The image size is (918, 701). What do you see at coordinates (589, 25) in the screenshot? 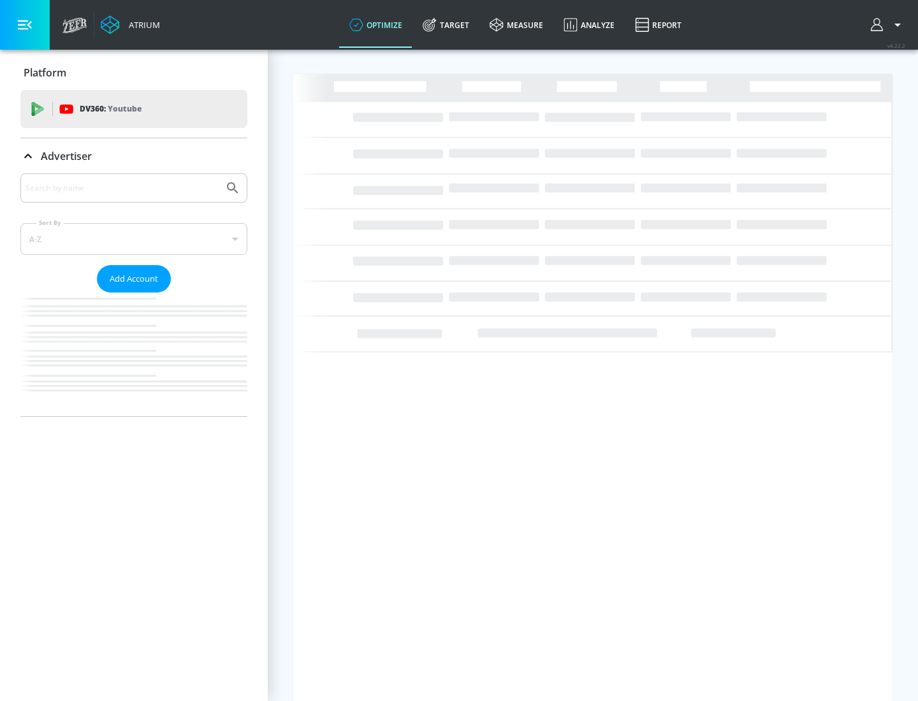
I see `a: Analyze` at bounding box center [589, 25].